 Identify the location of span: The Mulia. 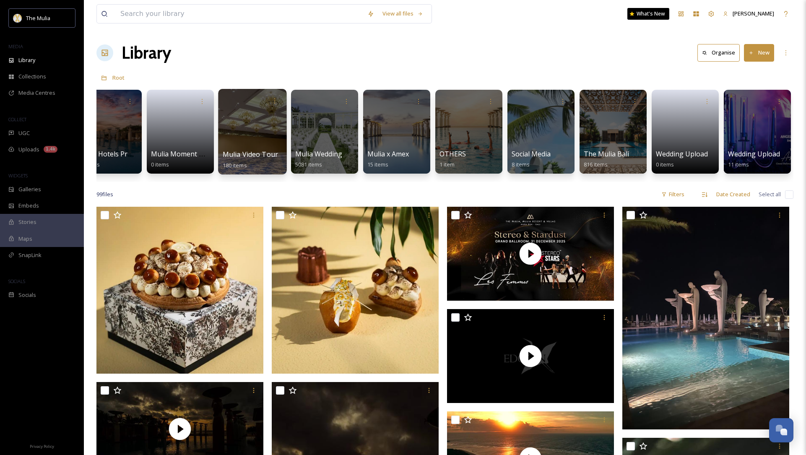
(38, 18).